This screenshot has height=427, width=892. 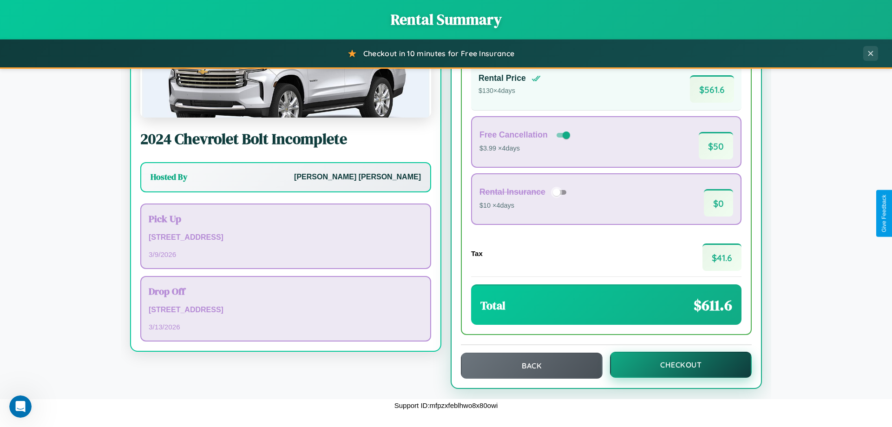 I want to click on p: $10 × 4 days, so click(x=524, y=206).